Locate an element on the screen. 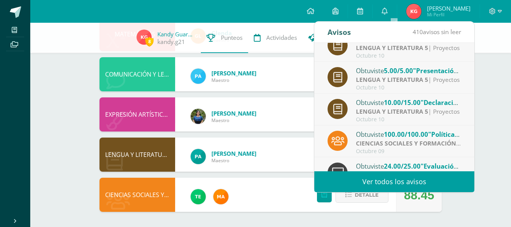 The width and height of the screenshot is (511, 227). a: Trayectoria is located at coordinates (330, 38).